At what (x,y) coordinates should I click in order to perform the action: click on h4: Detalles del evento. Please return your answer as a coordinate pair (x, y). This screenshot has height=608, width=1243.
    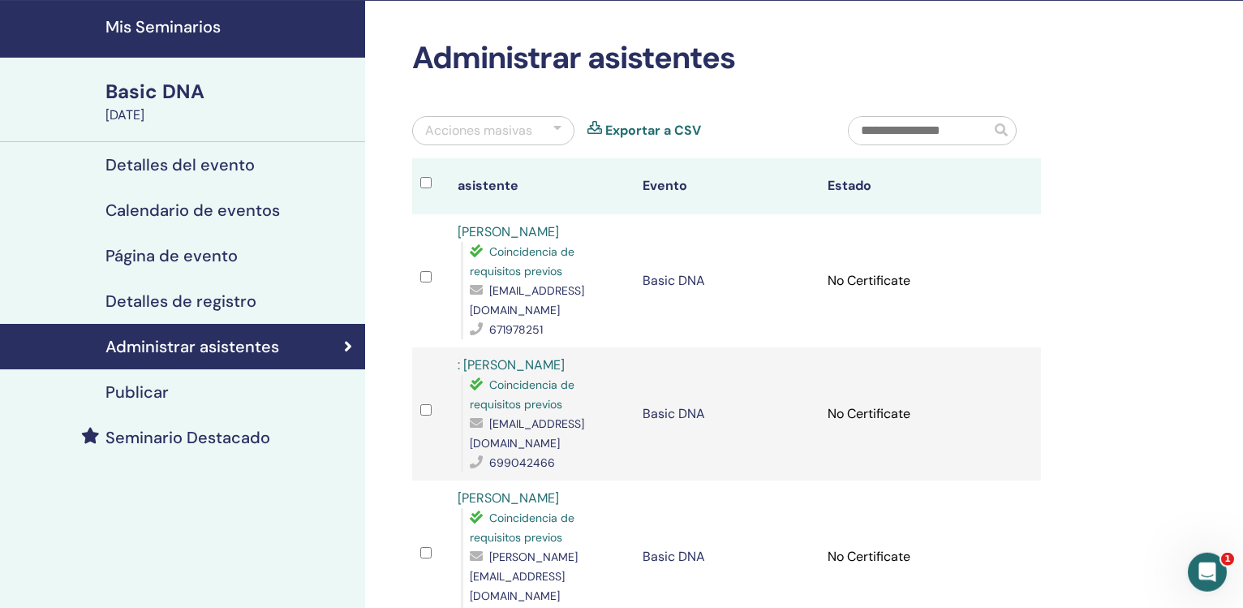
    Looking at the image, I should click on (180, 165).